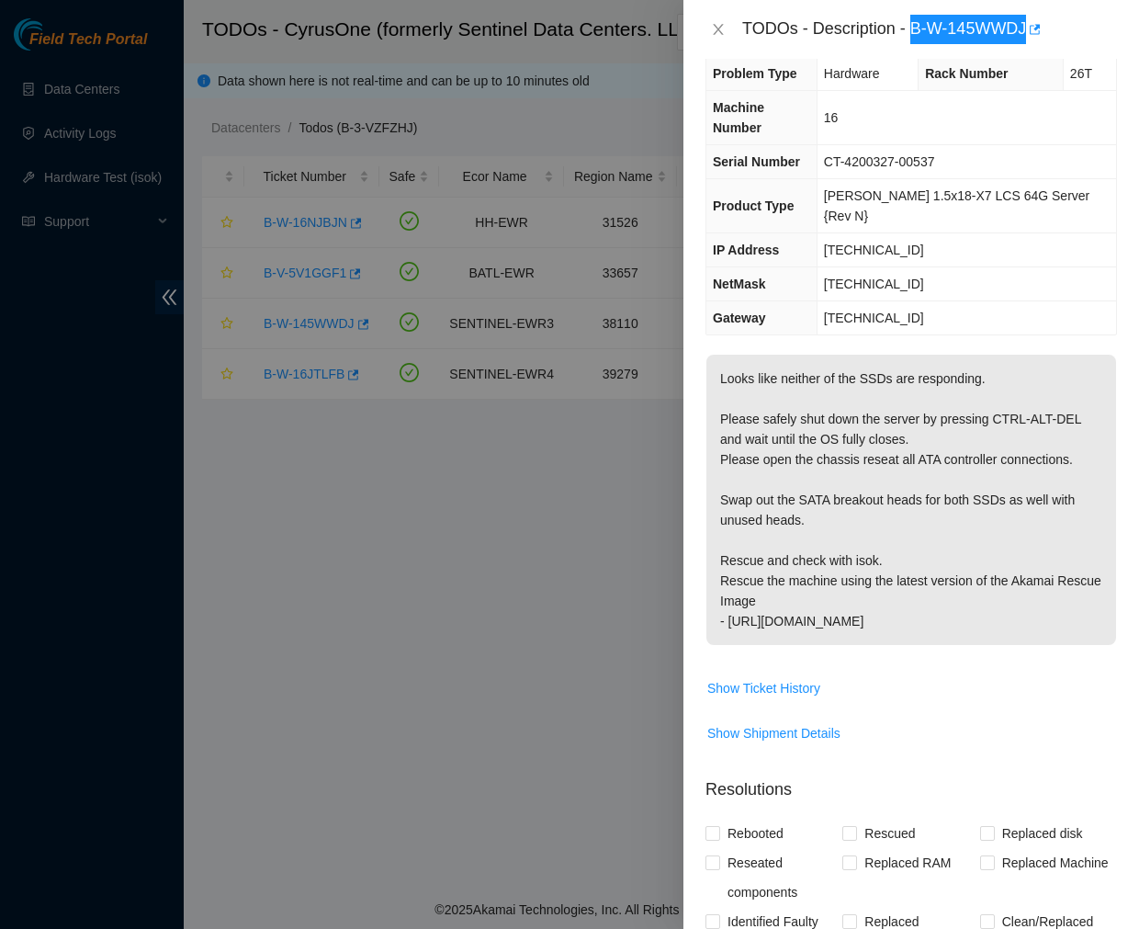 The height and width of the screenshot is (929, 1139). I want to click on span: NetMask, so click(740, 284).